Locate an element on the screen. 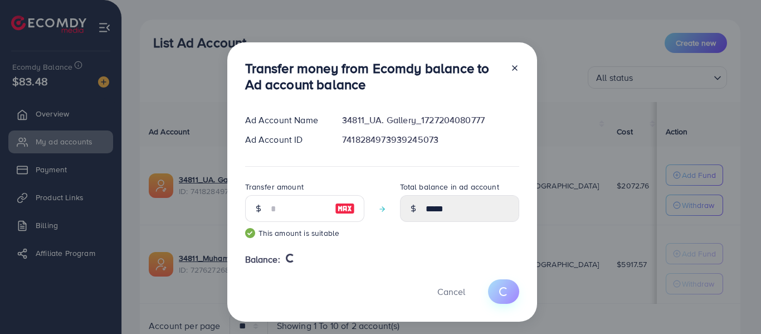 The image size is (761, 334). span: Balance: is located at coordinates (262, 259).